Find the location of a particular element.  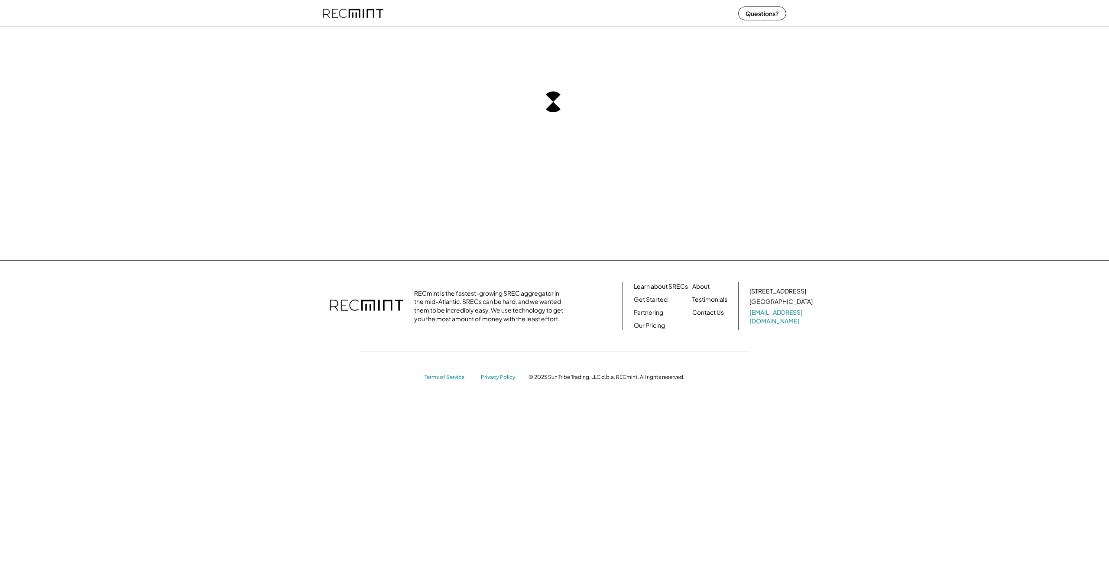

a: Contact Us is located at coordinates (708, 312).